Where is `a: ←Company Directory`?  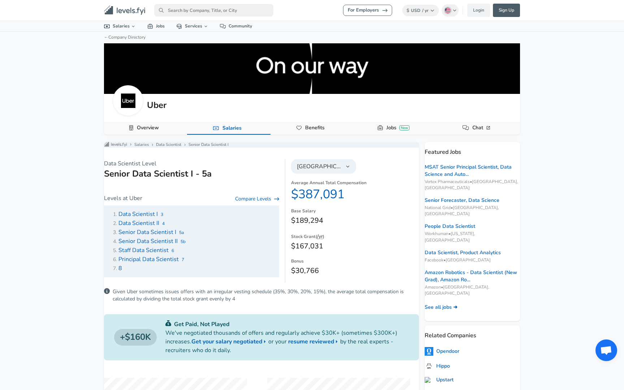 a: ←Company Directory is located at coordinates (125, 37).